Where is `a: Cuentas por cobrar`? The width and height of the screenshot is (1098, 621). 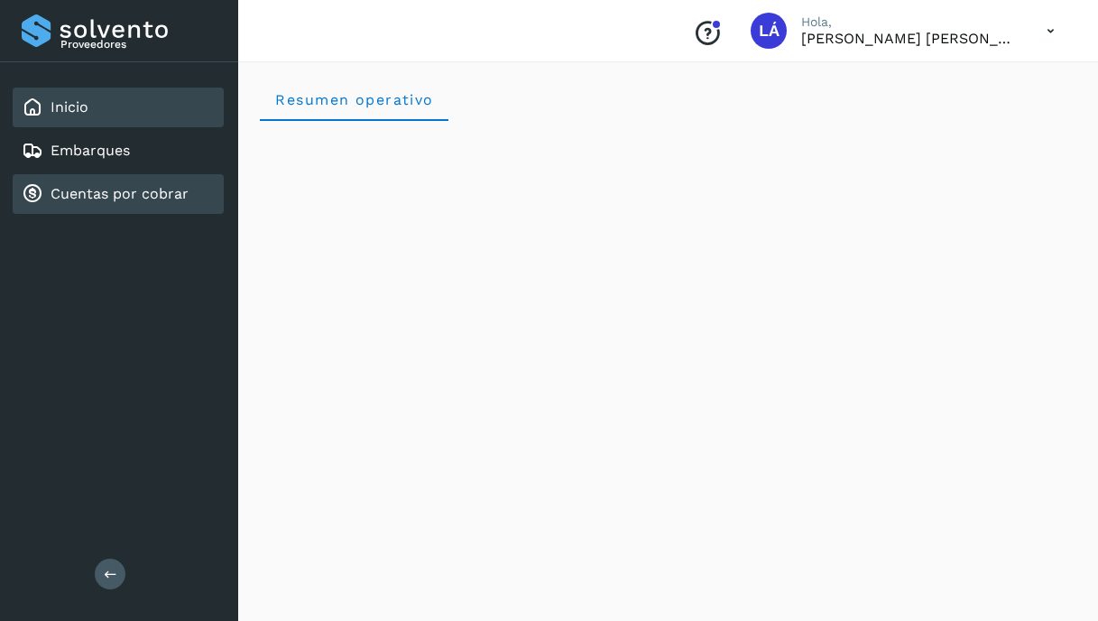
a: Cuentas por cobrar is located at coordinates (119, 193).